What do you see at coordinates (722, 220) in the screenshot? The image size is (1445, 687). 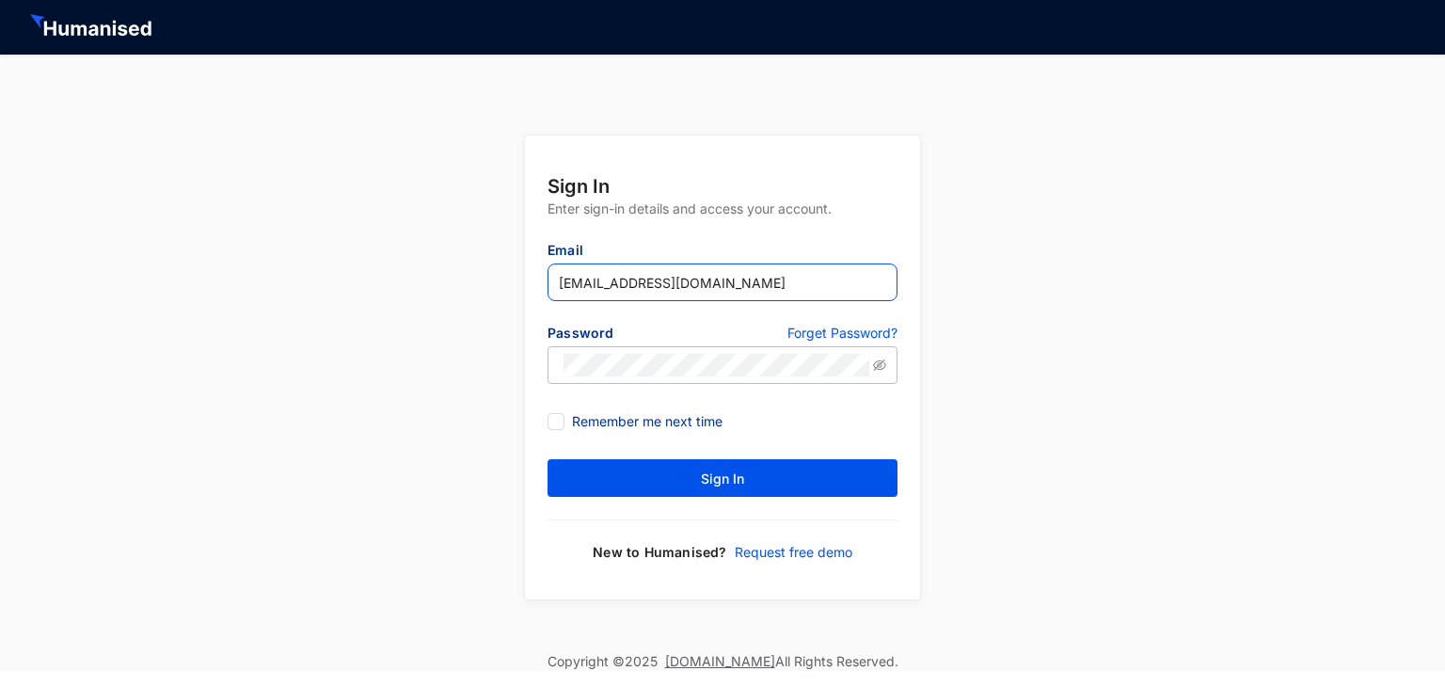 I see `p: Enter sign-in details and access your account.` at bounding box center [722, 220].